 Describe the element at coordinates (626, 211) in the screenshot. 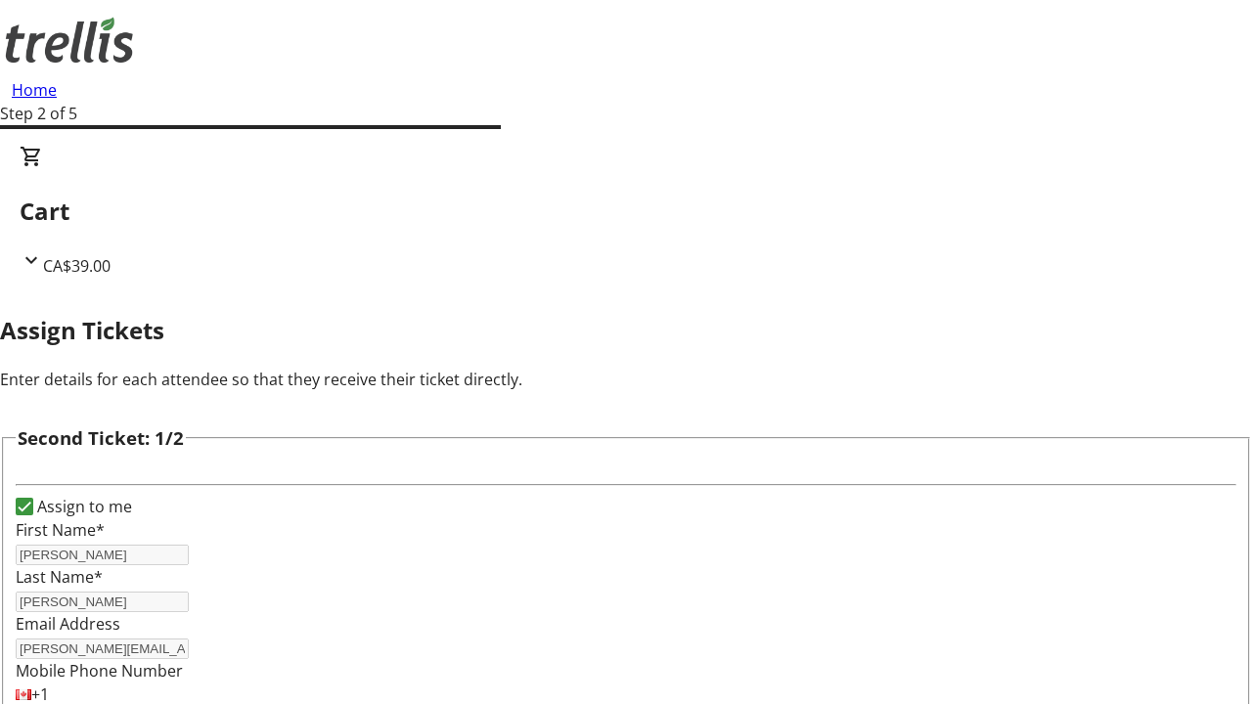

I see `h2: Cart` at that location.